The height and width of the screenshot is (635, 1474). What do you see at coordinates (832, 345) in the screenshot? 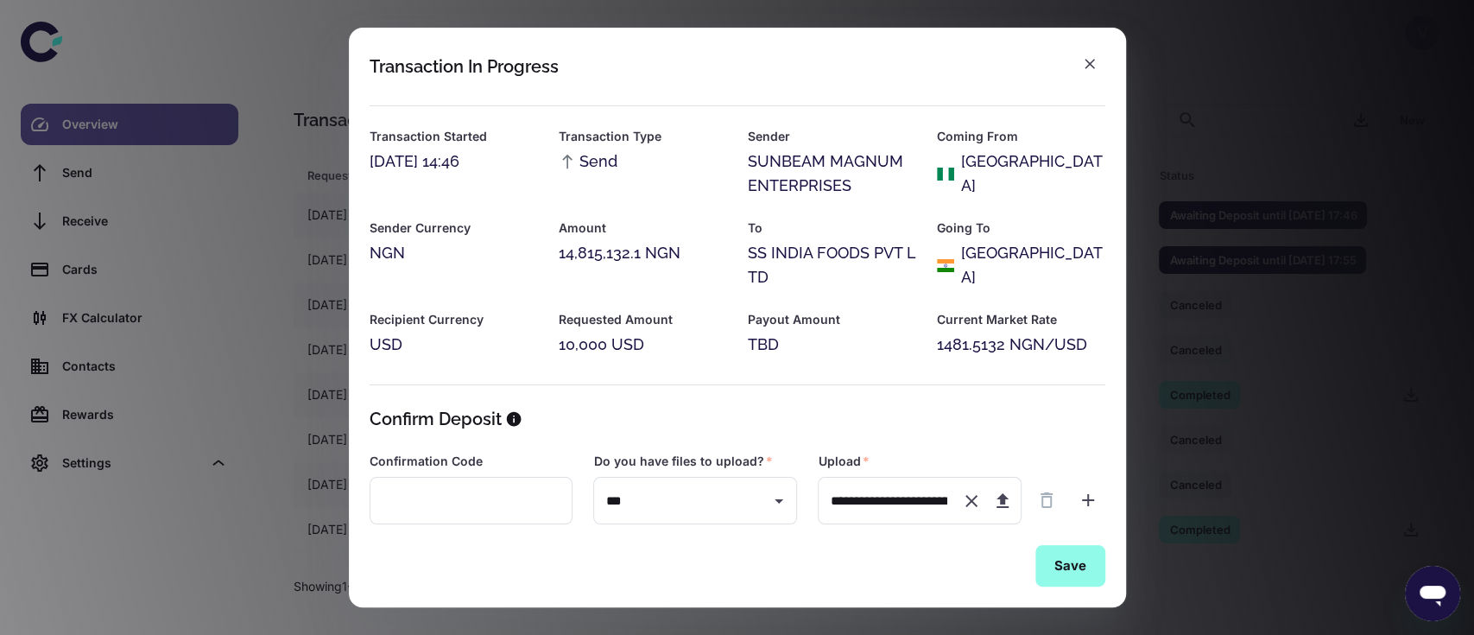
I see `div: TBD` at bounding box center [832, 345].